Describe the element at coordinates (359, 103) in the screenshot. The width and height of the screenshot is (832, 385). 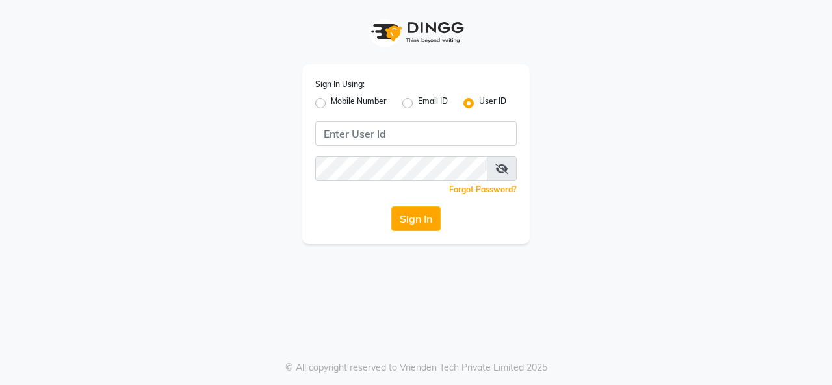
I see `label: Mobile Number` at that location.